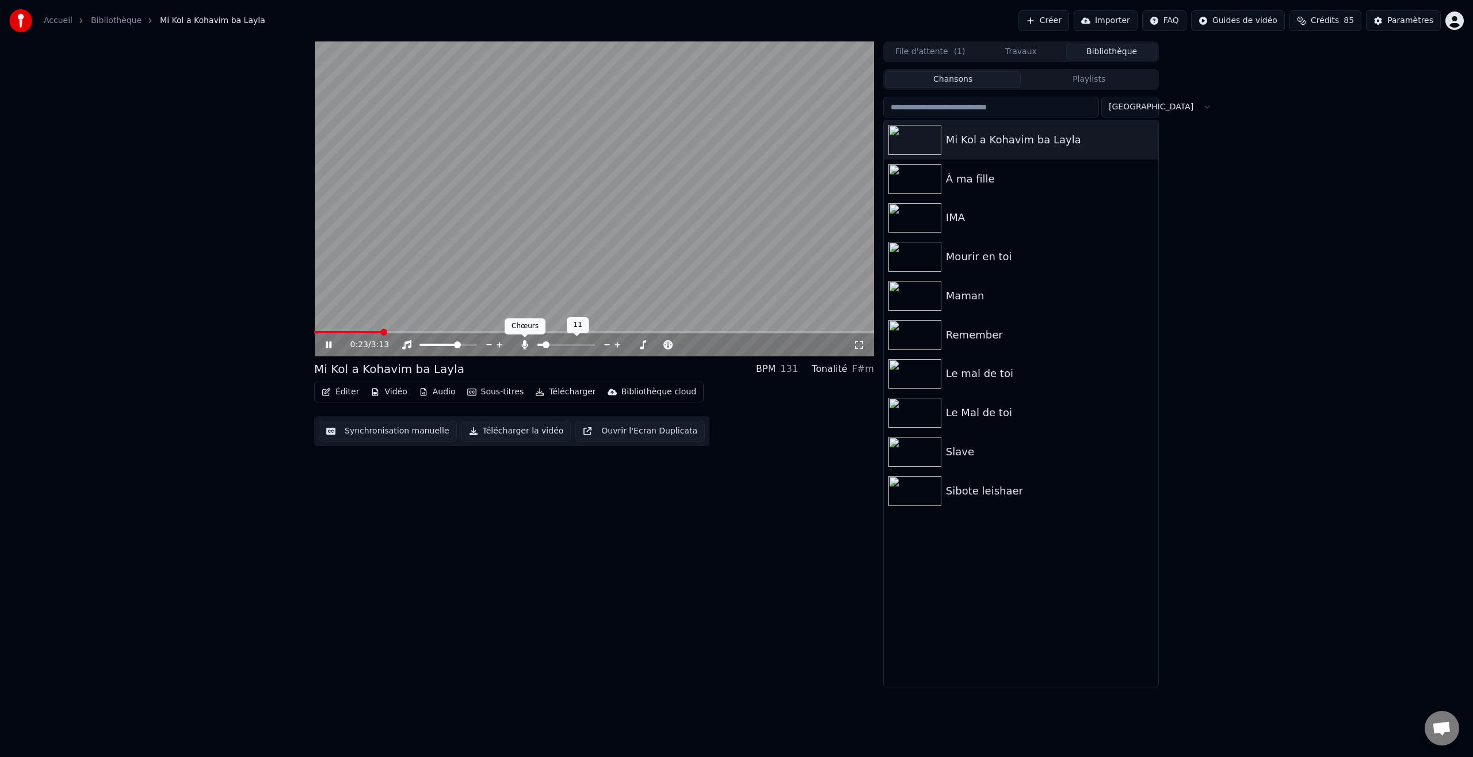 The width and height of the screenshot is (1473, 757). I want to click on div: Remember, so click(1050, 335).